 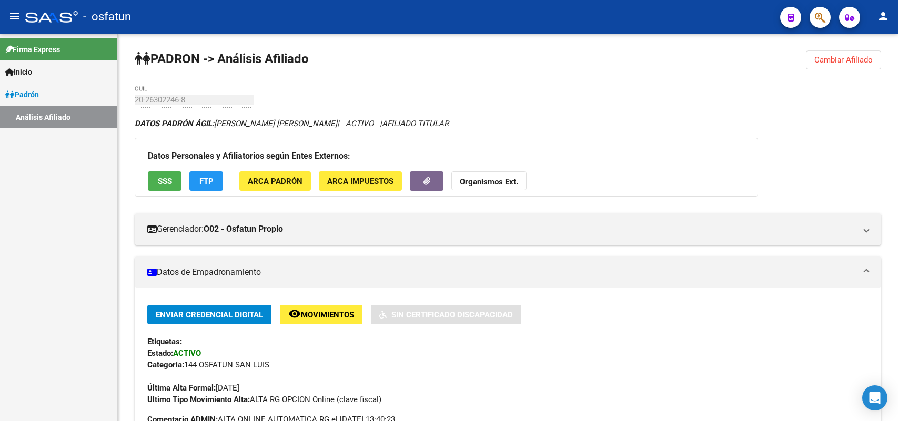 What do you see at coordinates (221, 59) in the screenshot?
I see `strong: PADRON -> Análisis Afiliado` at bounding box center [221, 59].